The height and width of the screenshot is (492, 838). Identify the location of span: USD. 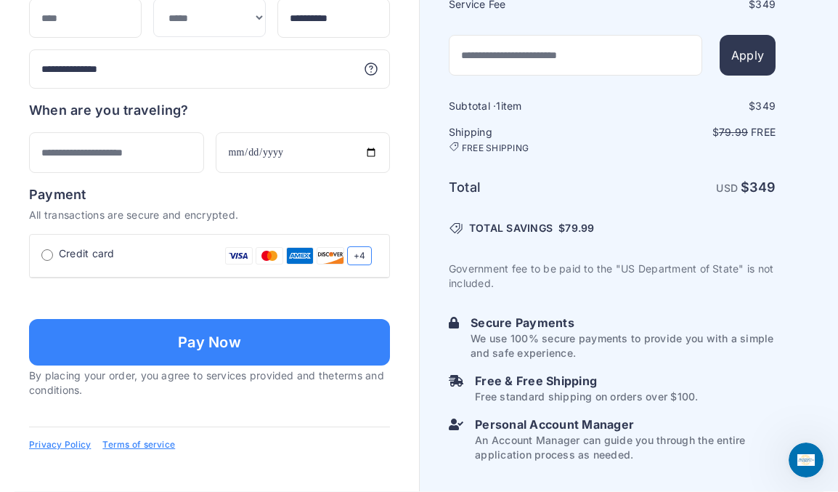
(727, 187).